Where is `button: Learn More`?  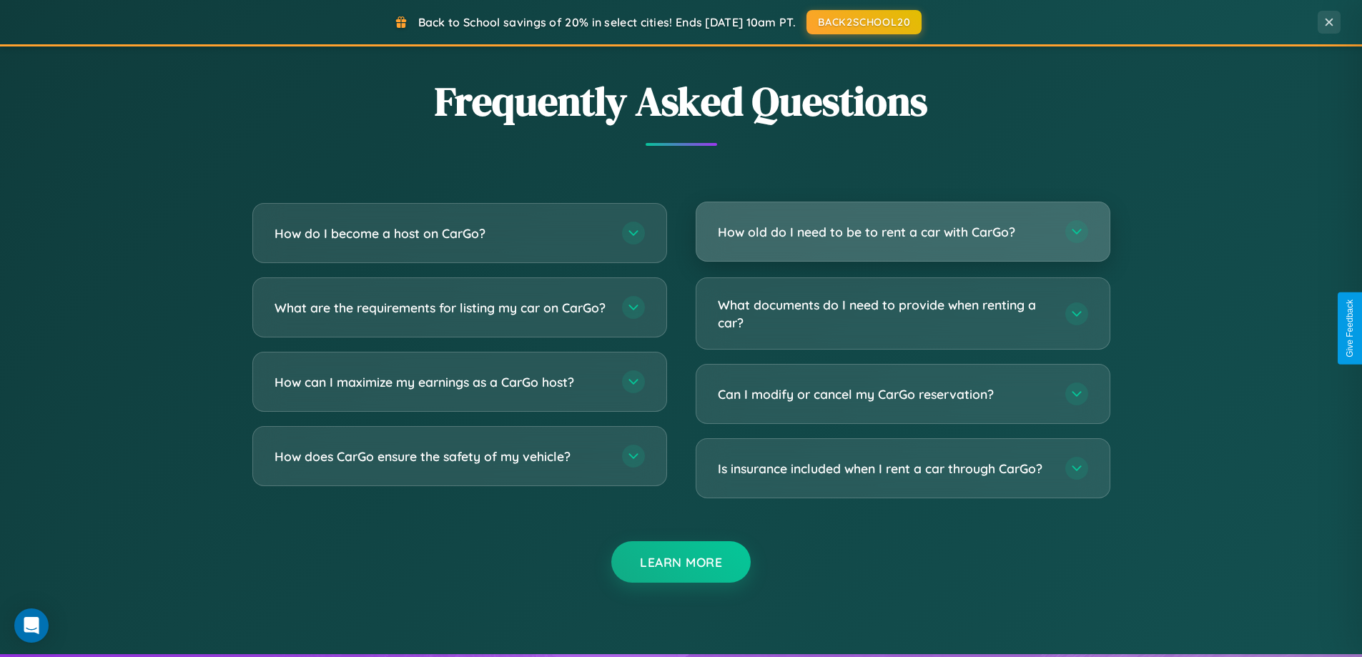 button: Learn More is located at coordinates (681, 562).